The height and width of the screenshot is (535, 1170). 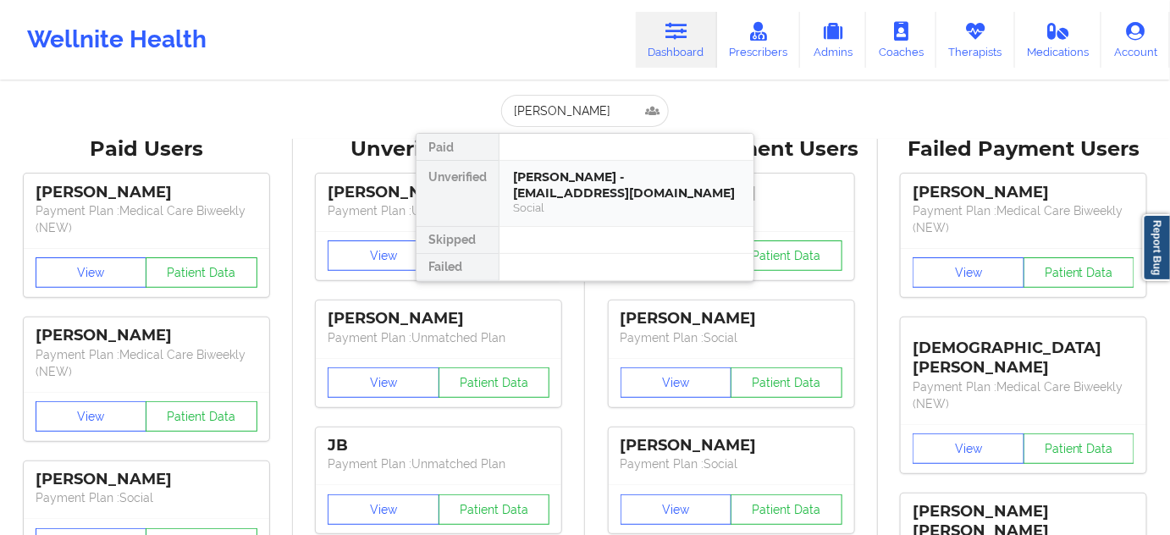 What do you see at coordinates (975, 40) in the screenshot?
I see `a: Therapists` at bounding box center [975, 40].